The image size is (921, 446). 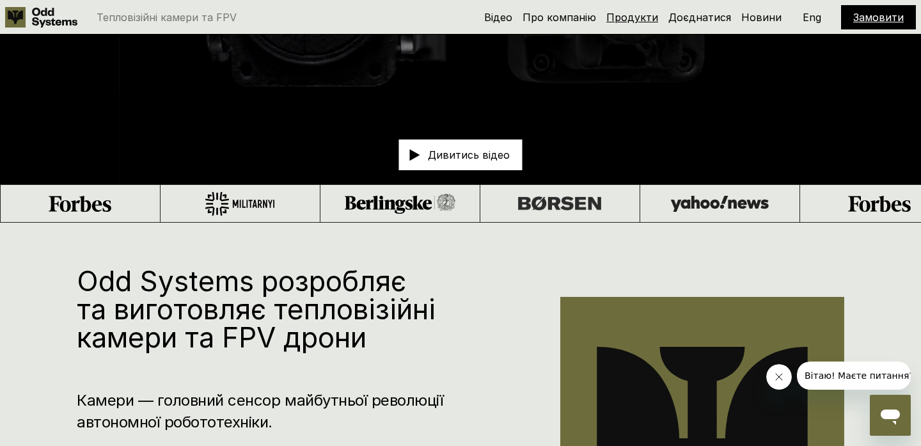 What do you see at coordinates (299, 309) in the screenshot?
I see `h1: Odd Systems розробляє та виготовляє тепловізійні камери та FPV дрони` at bounding box center [299, 309].